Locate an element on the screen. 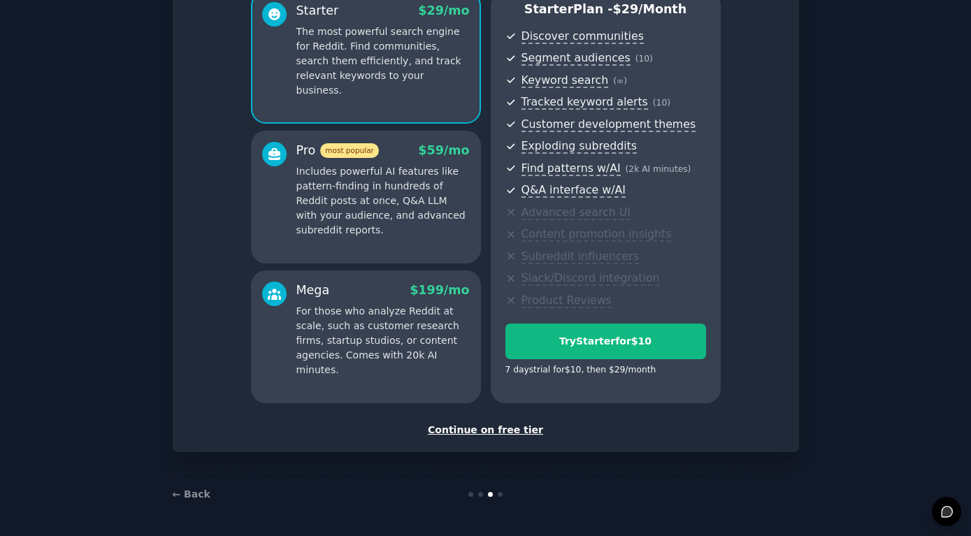  span: Find patterns w/AI is located at coordinates (571, 168).